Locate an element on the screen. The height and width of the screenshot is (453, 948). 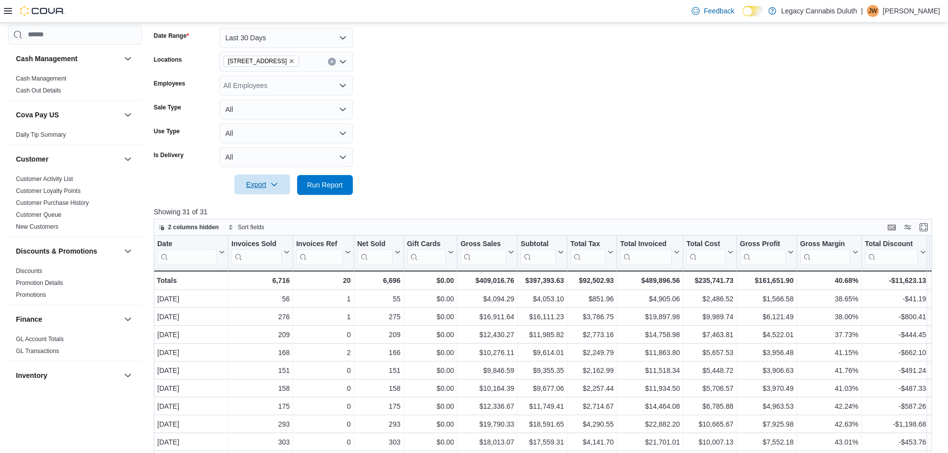
div: 41.03% is located at coordinates (829, 389).